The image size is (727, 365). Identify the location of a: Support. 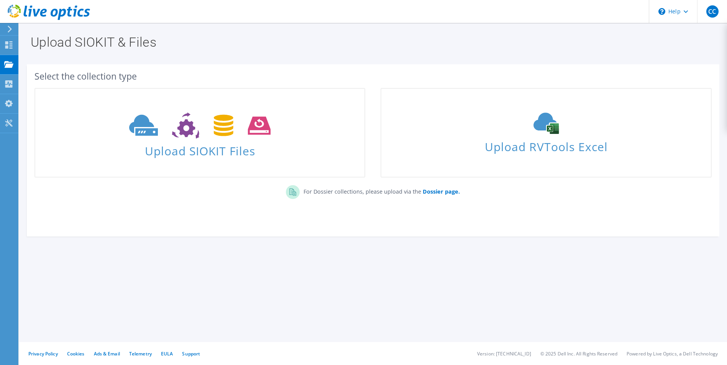
(191, 354).